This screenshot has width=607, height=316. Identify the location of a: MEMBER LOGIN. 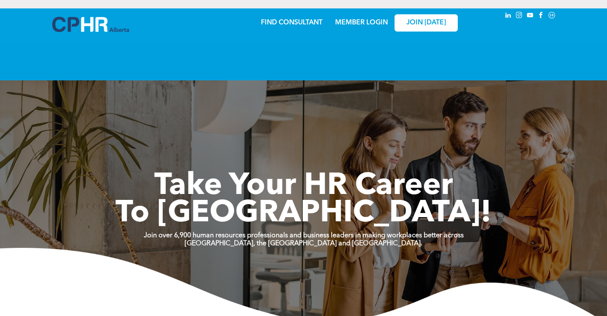
(361, 23).